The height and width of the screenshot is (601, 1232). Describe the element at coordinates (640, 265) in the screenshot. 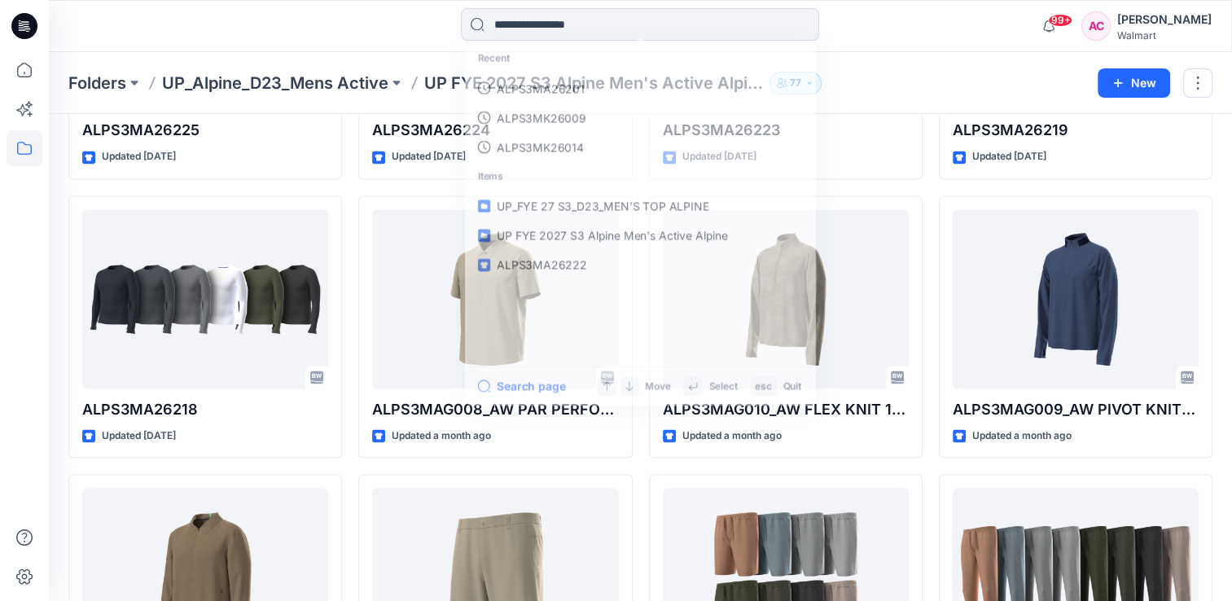

I see `a: ALPS3MA26222` at that location.